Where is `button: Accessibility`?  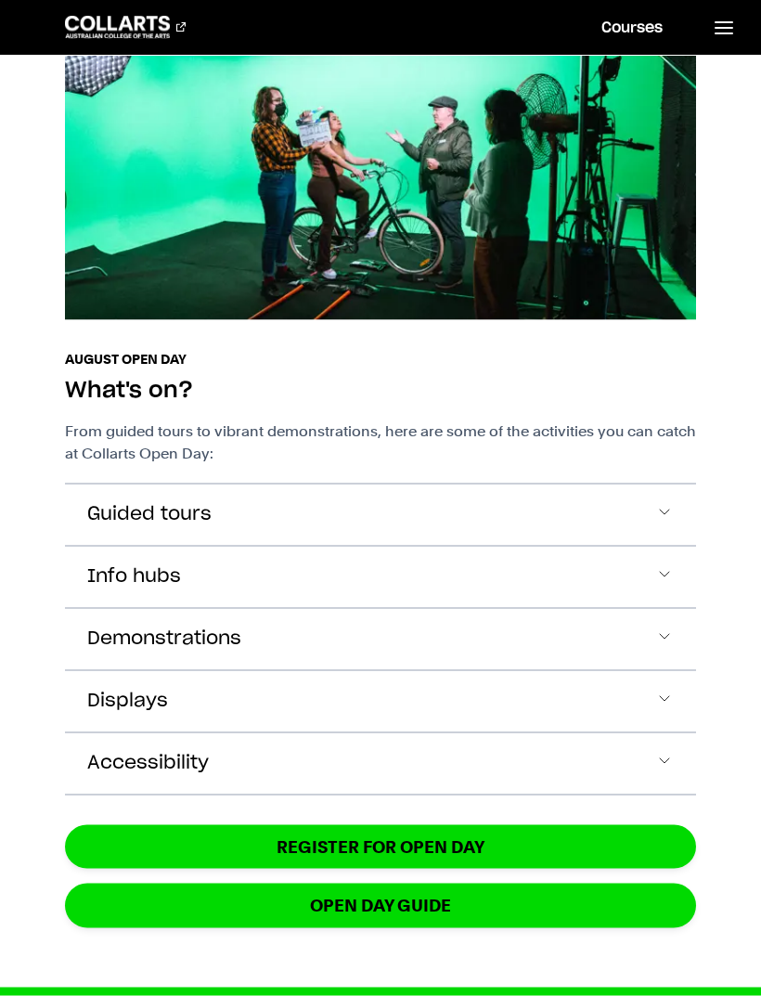
button: Accessibility is located at coordinates (380, 764).